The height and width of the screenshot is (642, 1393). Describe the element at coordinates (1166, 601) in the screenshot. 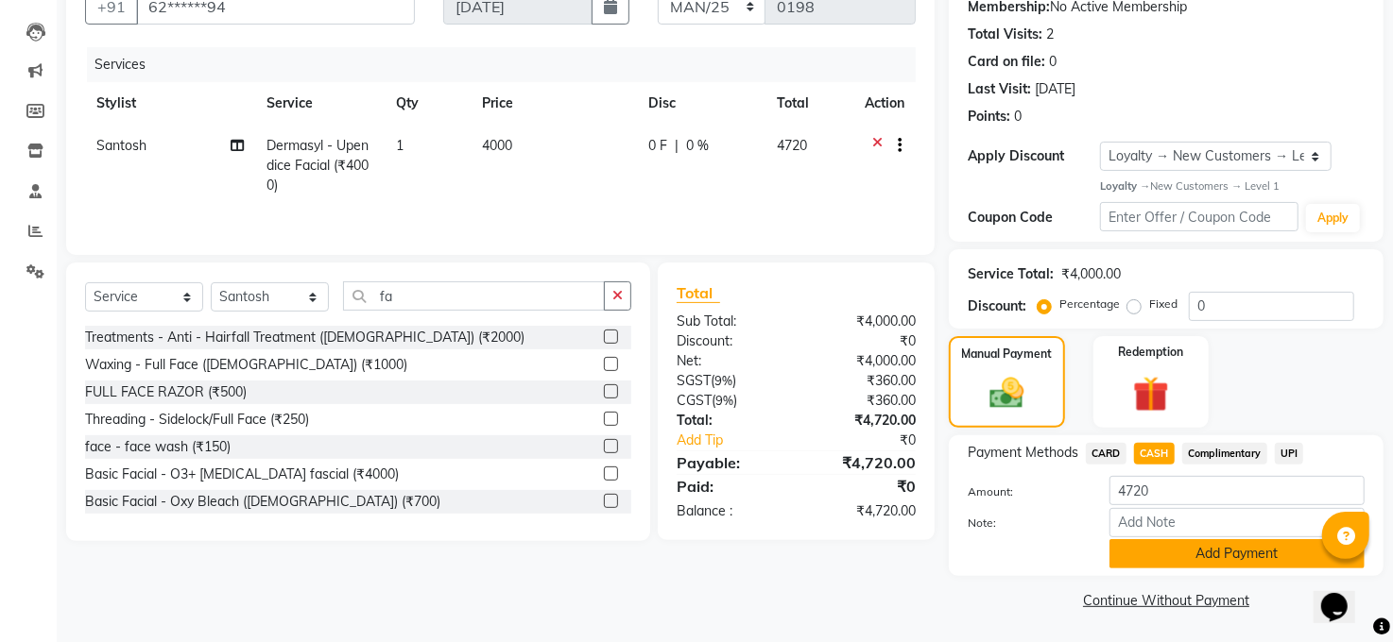

I see `a: Continue Without Payment` at that location.